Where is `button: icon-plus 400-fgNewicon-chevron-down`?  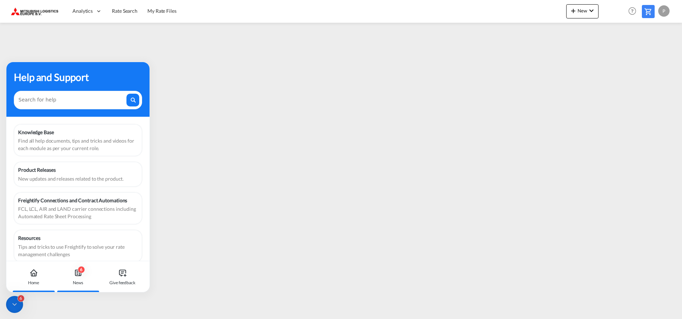
button: icon-plus 400-fgNewicon-chevron-down is located at coordinates (582, 11).